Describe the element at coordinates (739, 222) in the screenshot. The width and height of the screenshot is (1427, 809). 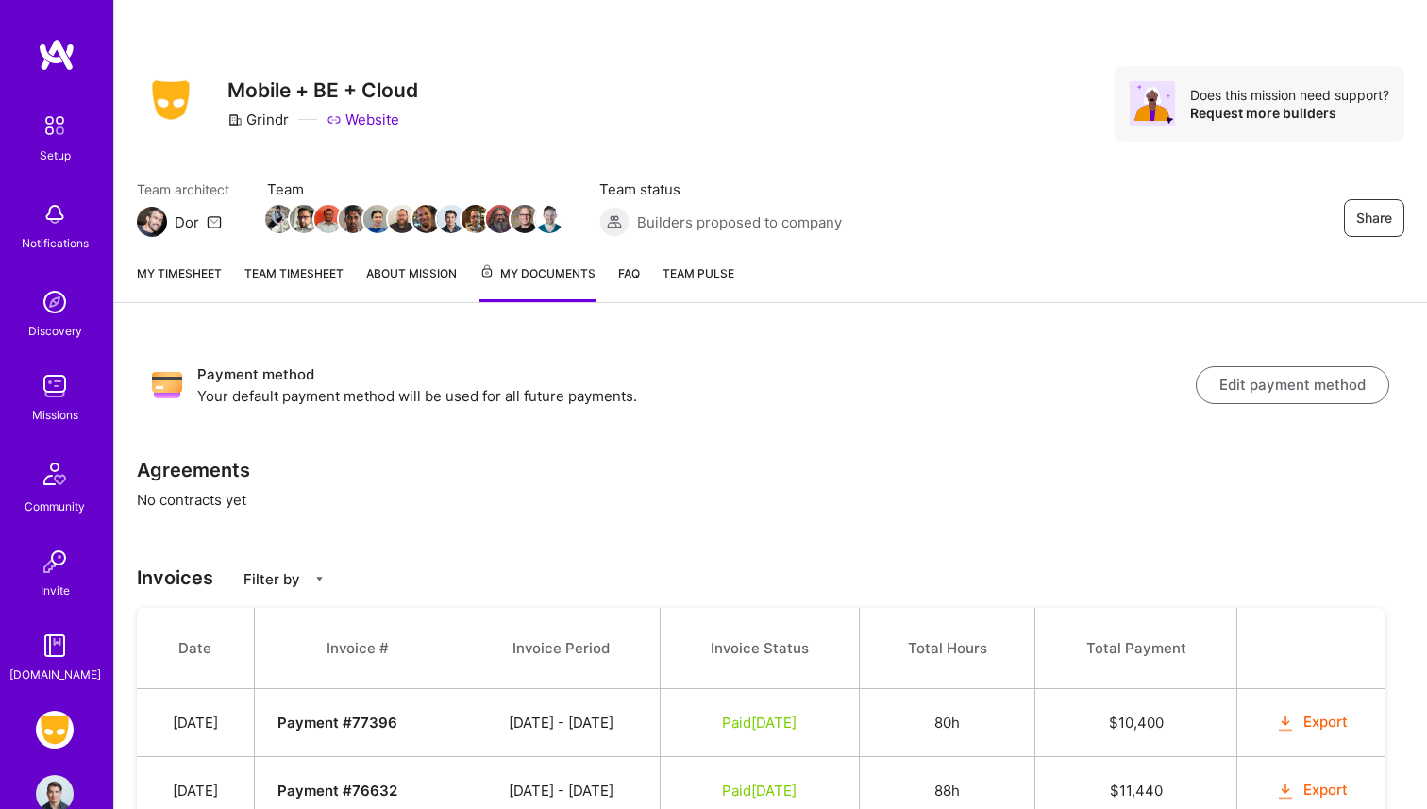
I see `span: Builders proposed to company` at that location.